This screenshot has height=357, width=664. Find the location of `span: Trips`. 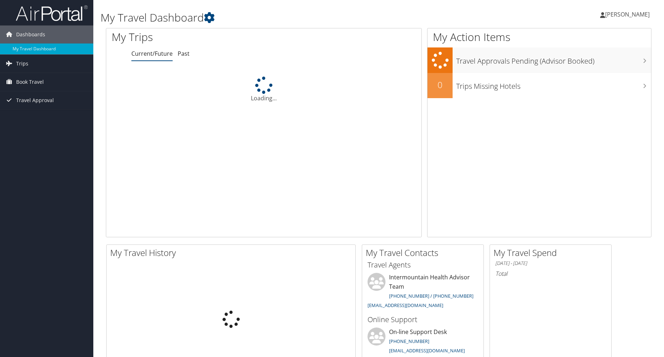

span: Trips is located at coordinates (22, 64).